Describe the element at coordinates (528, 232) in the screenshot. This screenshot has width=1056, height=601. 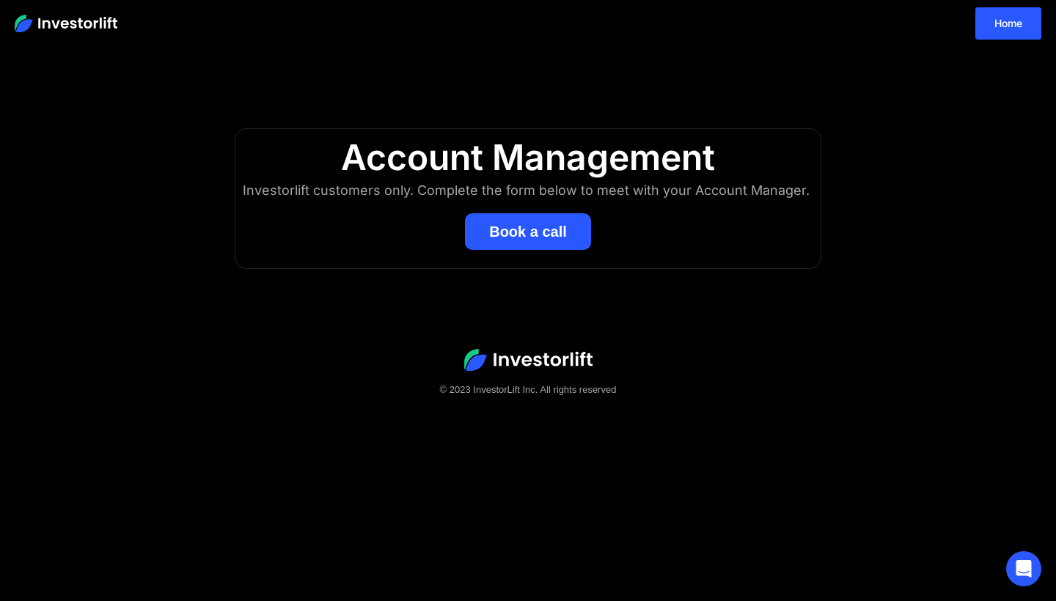
I see `button: Book a call` at that location.